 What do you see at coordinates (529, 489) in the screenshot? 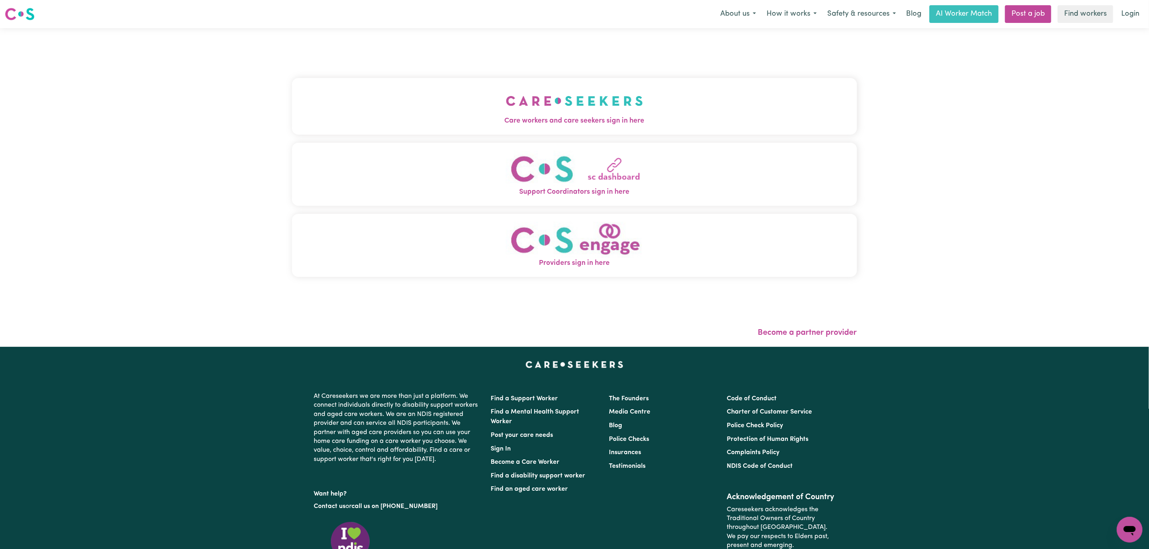
I see `a: Find an aged care worker` at bounding box center [529, 489].